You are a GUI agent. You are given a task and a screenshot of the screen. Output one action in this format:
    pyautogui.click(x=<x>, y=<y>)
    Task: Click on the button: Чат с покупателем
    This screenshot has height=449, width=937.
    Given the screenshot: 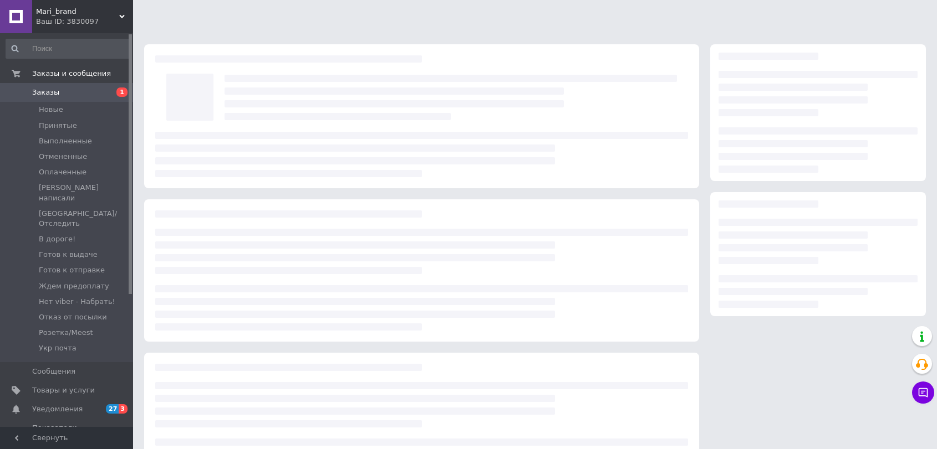 What is the action you would take?
    pyautogui.click(x=923, y=393)
    